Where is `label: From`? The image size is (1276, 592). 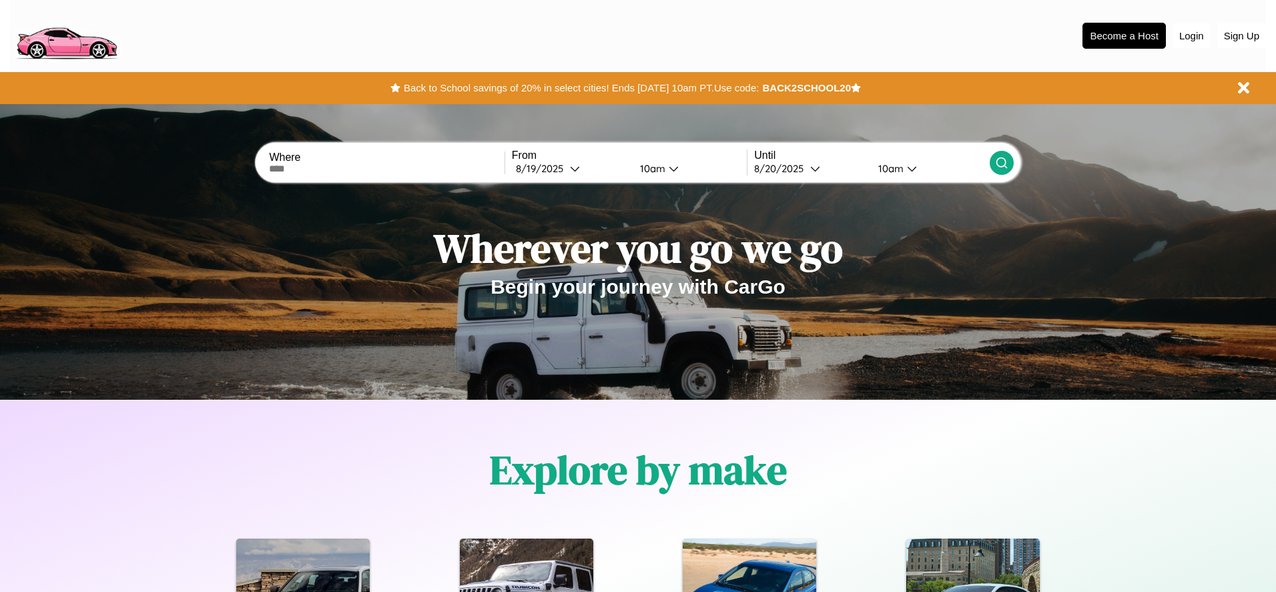 label: From is located at coordinates (629, 156).